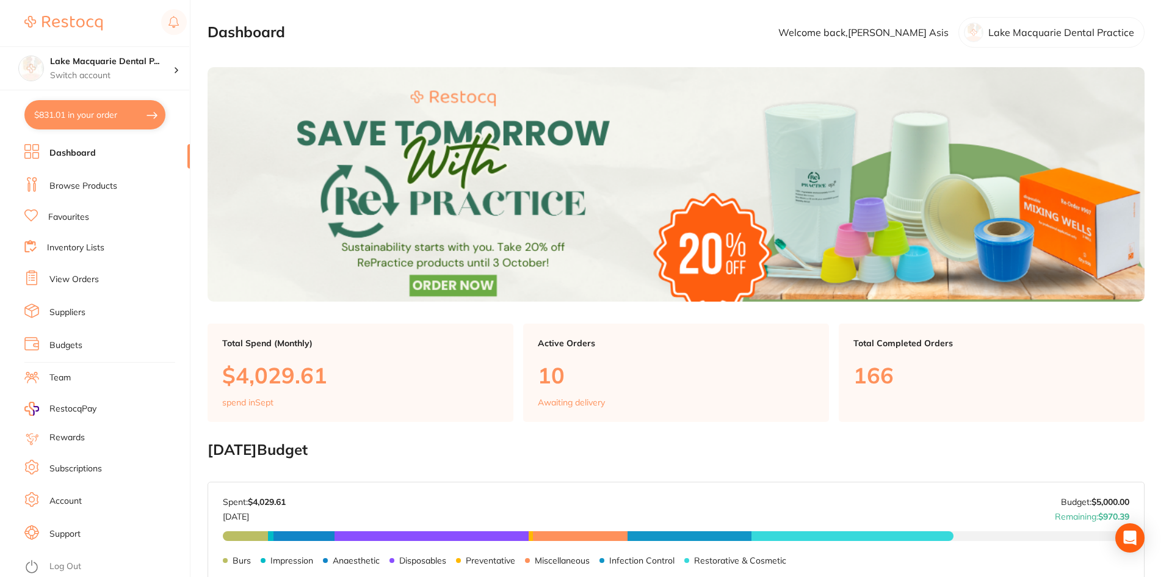  What do you see at coordinates (423, 561) in the screenshot?
I see `p: Disposables` at bounding box center [423, 561].